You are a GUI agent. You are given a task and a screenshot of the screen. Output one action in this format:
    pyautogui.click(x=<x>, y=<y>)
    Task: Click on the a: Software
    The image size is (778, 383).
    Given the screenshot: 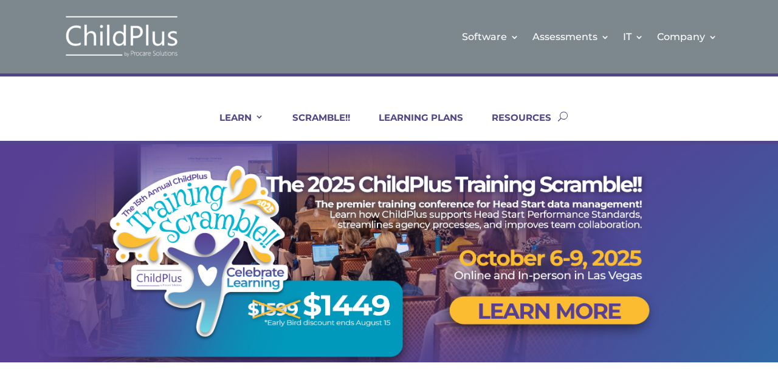 What is the action you would take?
    pyautogui.click(x=490, y=36)
    